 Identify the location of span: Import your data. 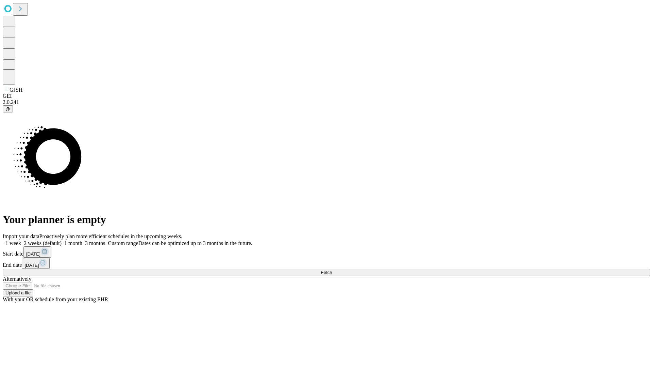
(21, 236).